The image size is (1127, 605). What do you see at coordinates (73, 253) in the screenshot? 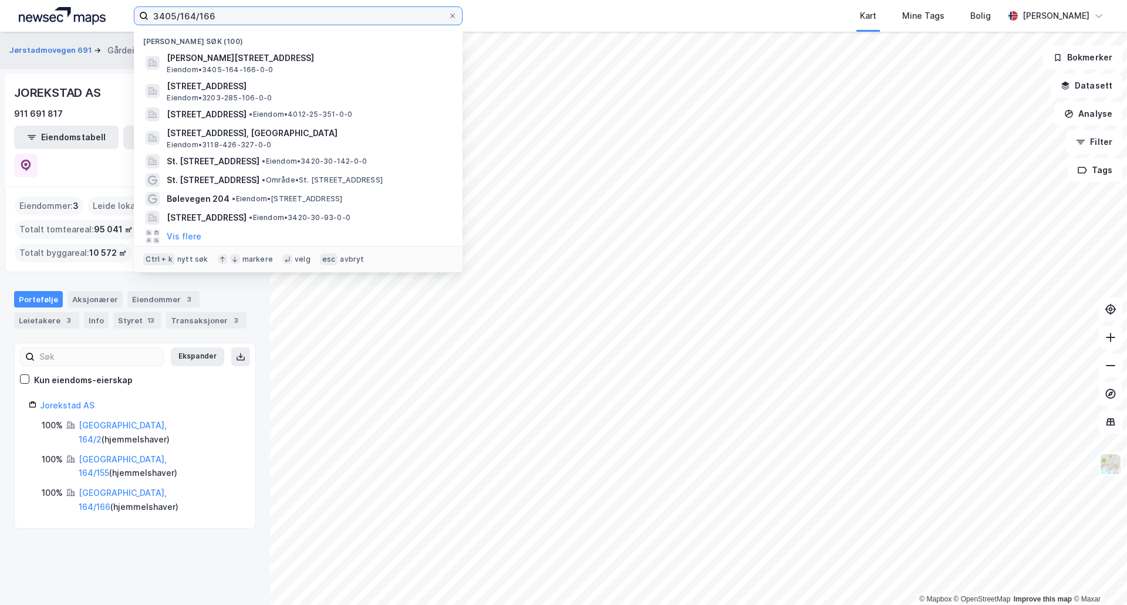
I see `div: Totalt byggareal :` at bounding box center [73, 253].